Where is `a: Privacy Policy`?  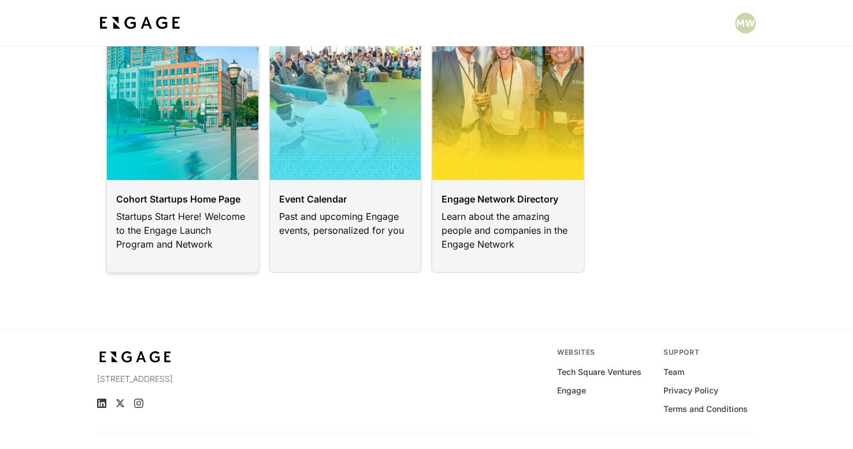
a: Privacy Policy is located at coordinates (691, 390).